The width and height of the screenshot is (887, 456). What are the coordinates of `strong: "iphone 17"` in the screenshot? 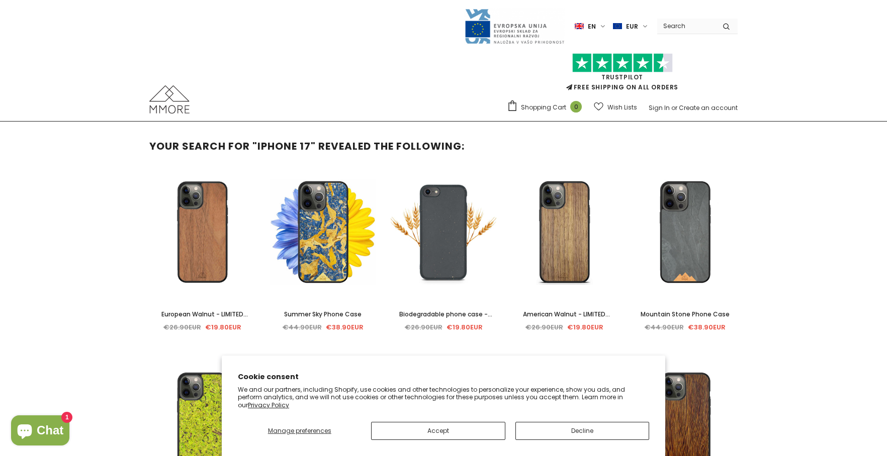 It's located at (284, 146).